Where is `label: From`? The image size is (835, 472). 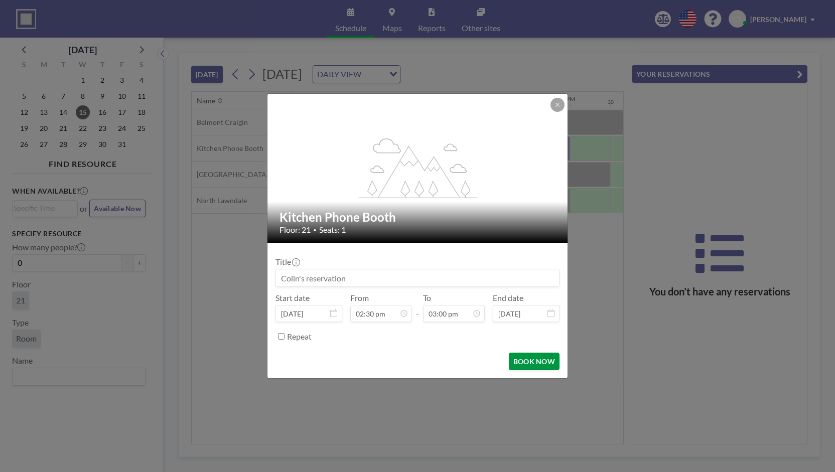 label: From is located at coordinates (359, 298).